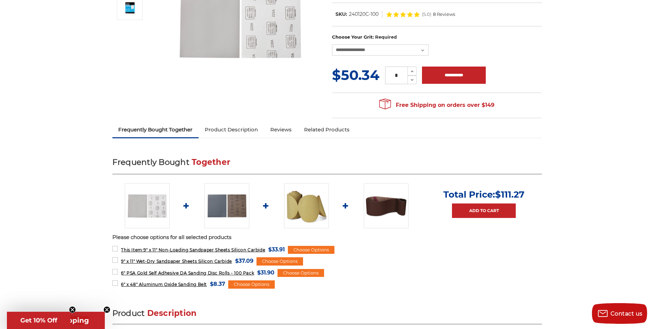 The height and width of the screenshot is (329, 654). What do you see at coordinates (619, 313) in the screenshot?
I see `button: Contact us` at bounding box center [619, 313].